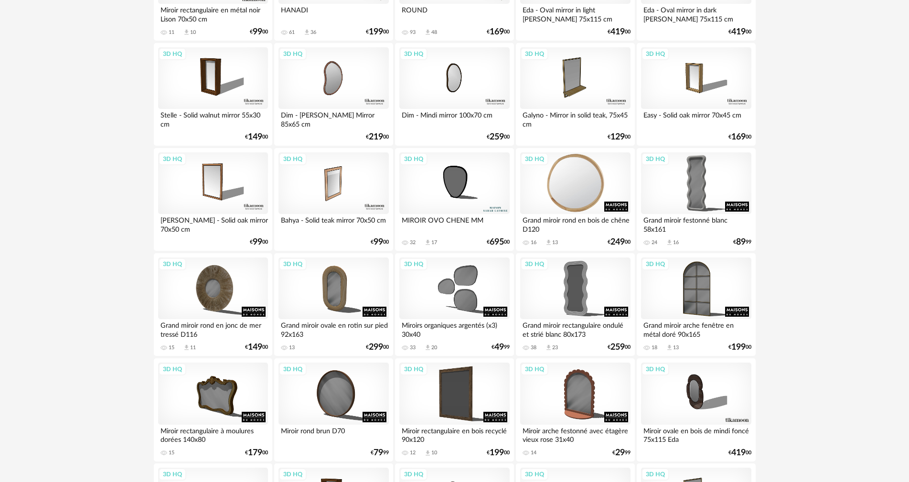 This screenshot has height=482, width=909. Describe the element at coordinates (434, 243) in the screenshot. I see `div: 17` at that location.